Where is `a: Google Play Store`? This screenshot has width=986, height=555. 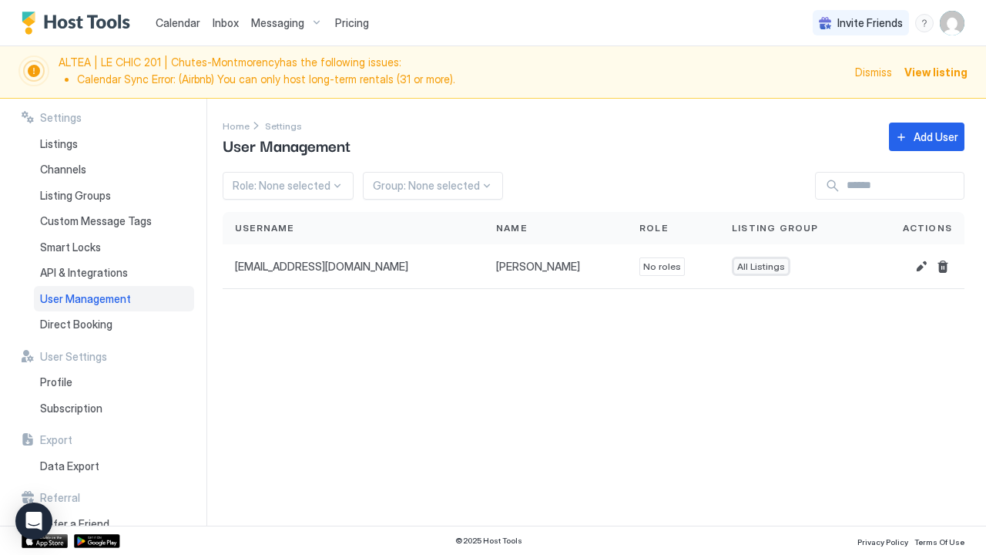
a: Google Play Store is located at coordinates (97, 541).